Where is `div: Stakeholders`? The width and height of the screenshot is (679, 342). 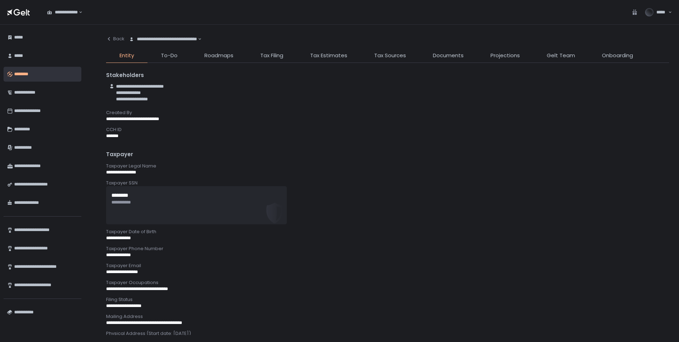
div: Stakeholders is located at coordinates (388, 75).